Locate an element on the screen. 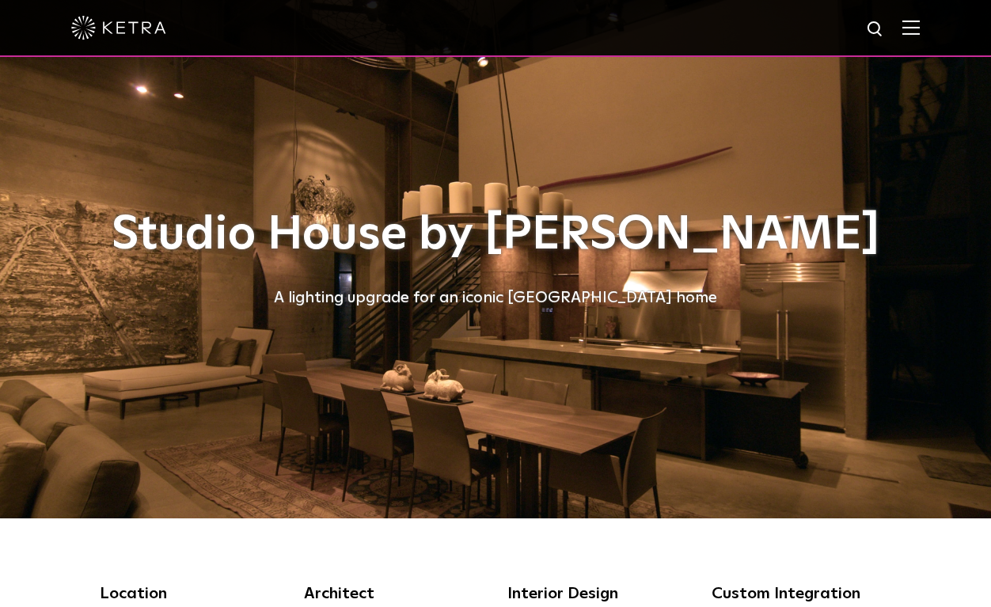  div: Interior Design is located at coordinates (597, 593).